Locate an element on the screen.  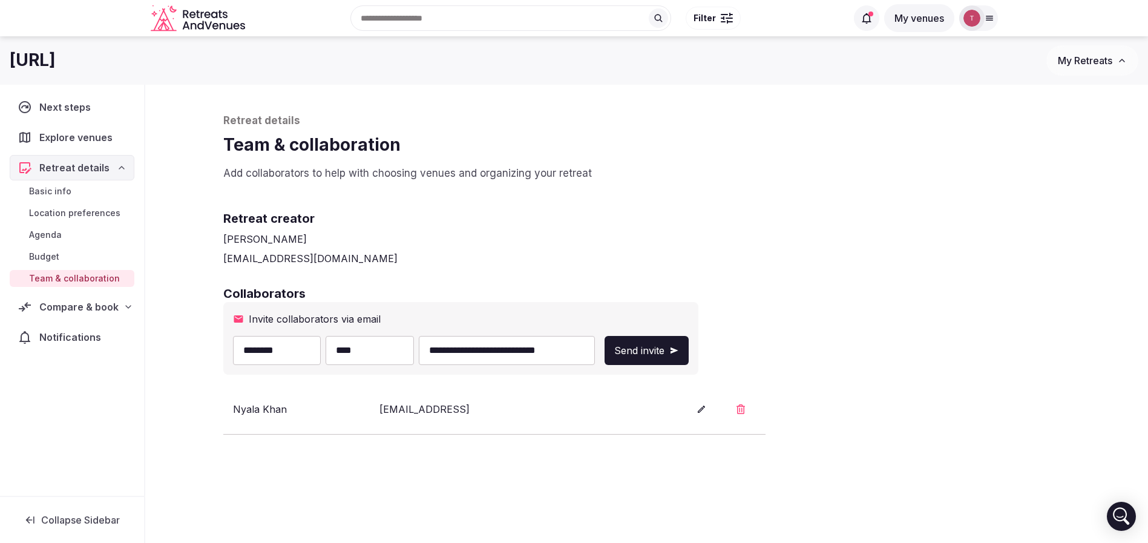
span: Next steps is located at coordinates (67, 107).